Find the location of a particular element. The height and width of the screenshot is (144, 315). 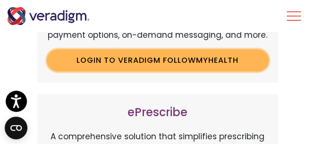

a: Login to Veradigm FollowMyHealth is located at coordinates (158, 60).